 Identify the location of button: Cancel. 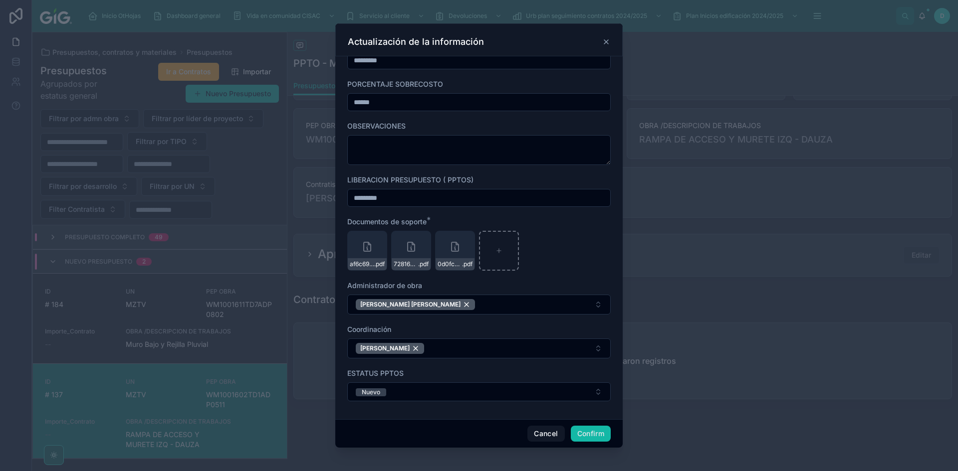
(546, 434).